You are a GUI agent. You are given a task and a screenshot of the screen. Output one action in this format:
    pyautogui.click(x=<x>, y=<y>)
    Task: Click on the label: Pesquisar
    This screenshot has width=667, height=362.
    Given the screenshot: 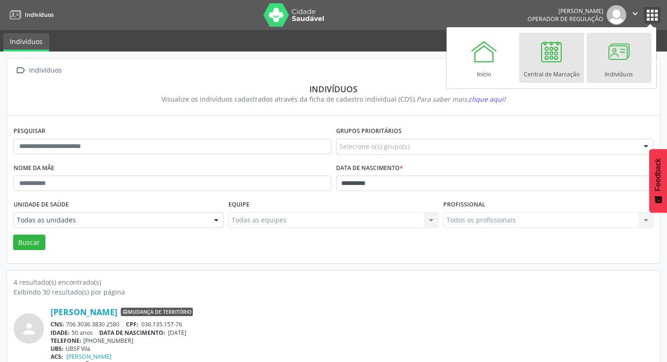 What is the action you would take?
    pyautogui.click(x=29, y=131)
    